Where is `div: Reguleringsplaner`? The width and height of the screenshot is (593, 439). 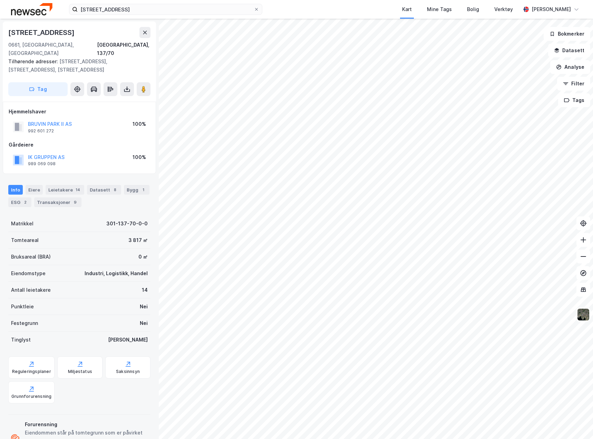 div: Reguleringsplaner is located at coordinates (31, 371).